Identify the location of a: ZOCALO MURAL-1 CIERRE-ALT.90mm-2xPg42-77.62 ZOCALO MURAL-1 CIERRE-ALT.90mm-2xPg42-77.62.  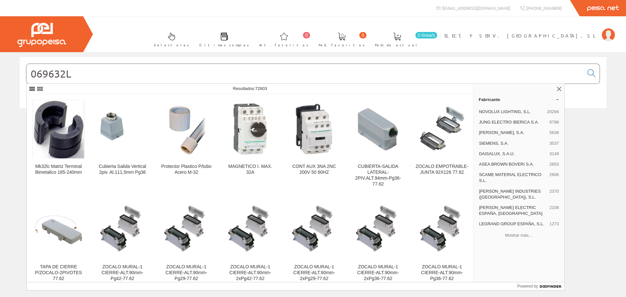
(250, 242).